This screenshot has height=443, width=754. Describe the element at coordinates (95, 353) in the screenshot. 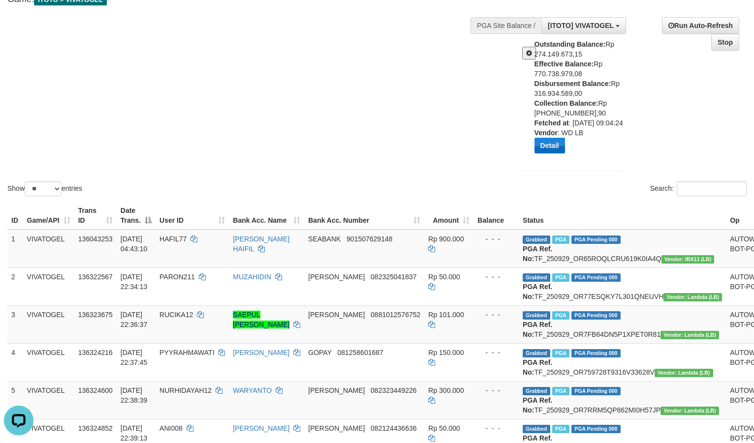

I see `span: 136324216` at that location.